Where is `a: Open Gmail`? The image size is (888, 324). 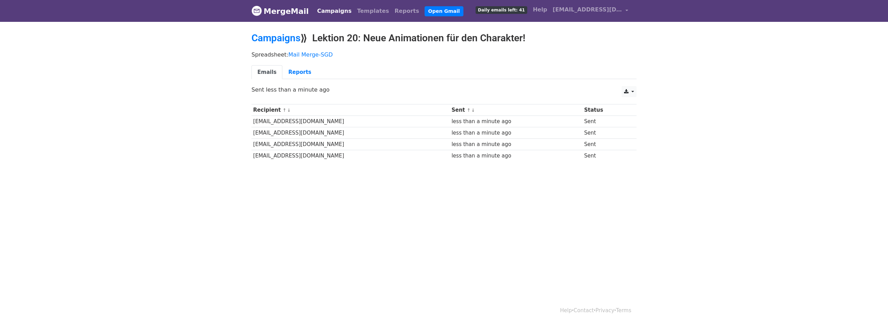 a: Open Gmail is located at coordinates (444, 11).